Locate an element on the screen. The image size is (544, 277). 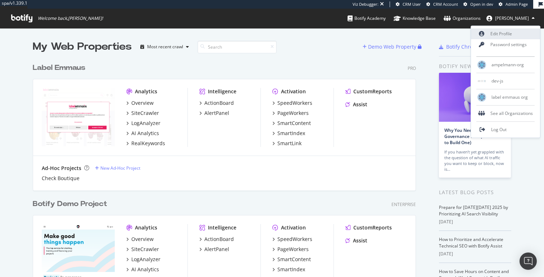
a: CRM User is located at coordinates (408, 4).